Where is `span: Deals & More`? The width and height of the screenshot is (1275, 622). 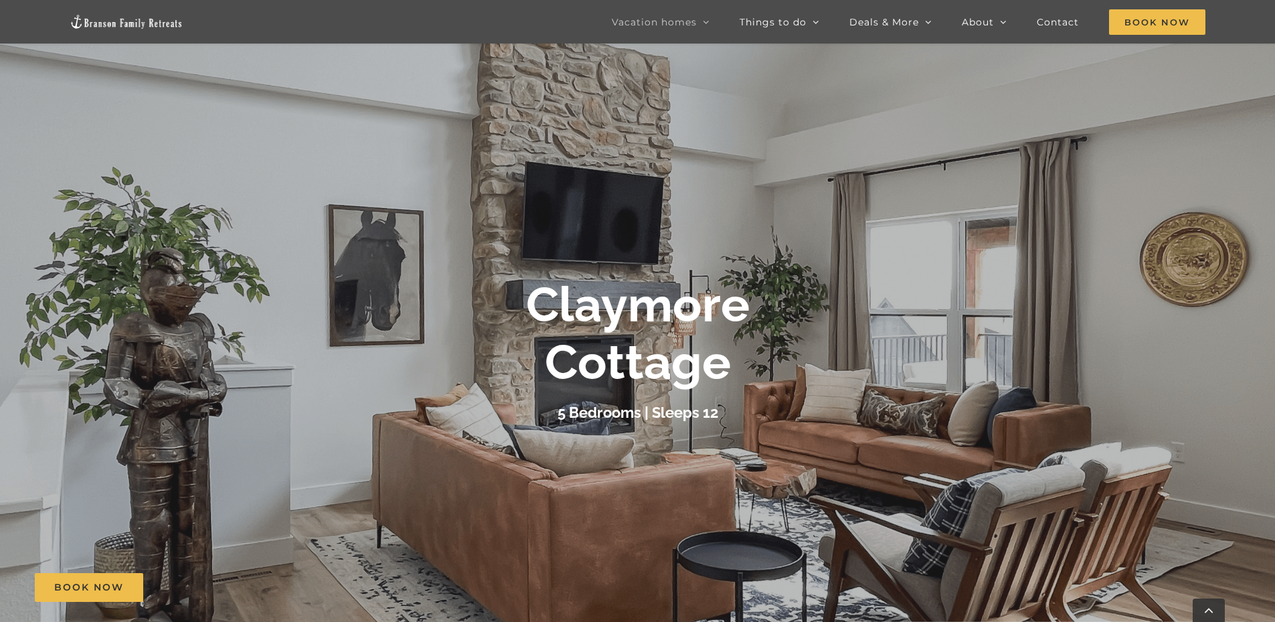
span: Deals & More is located at coordinates (884, 22).